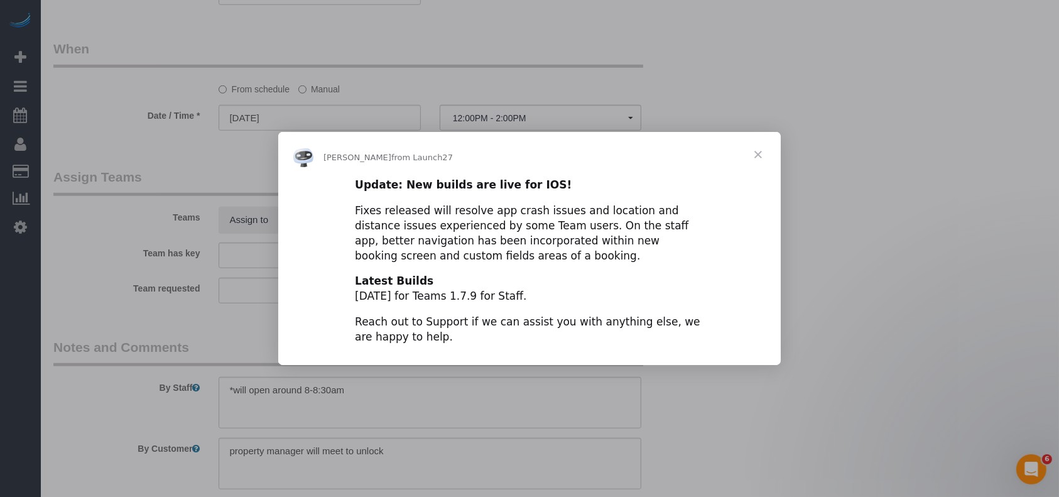  I want to click on span: from Launch27, so click(422, 157).